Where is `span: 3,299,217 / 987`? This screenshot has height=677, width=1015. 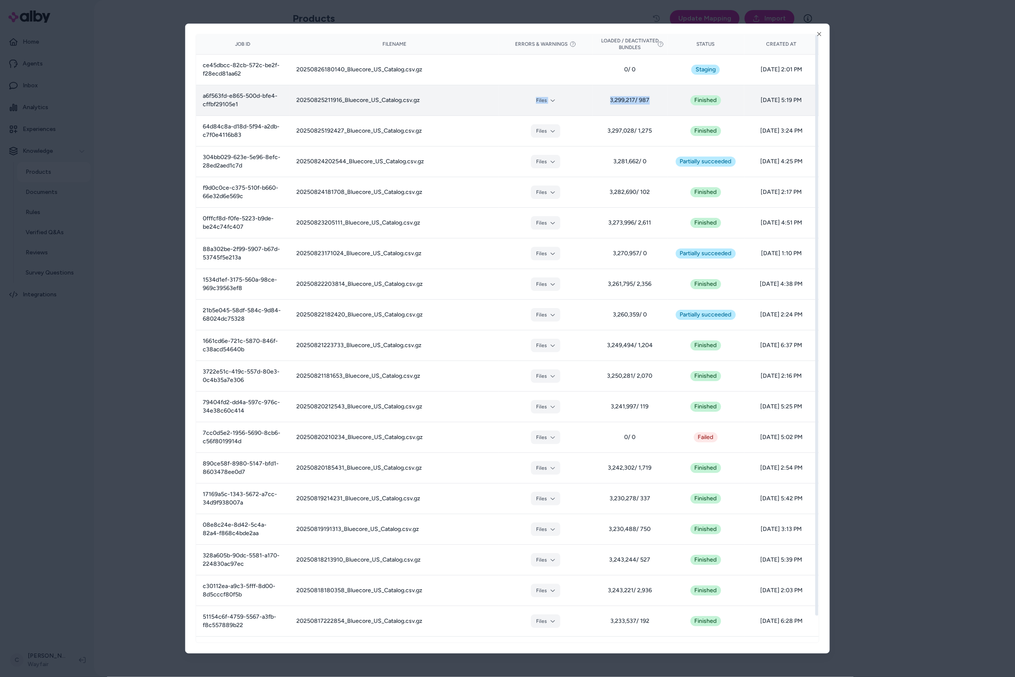 span: 3,299,217 / 987 is located at coordinates (630, 100).